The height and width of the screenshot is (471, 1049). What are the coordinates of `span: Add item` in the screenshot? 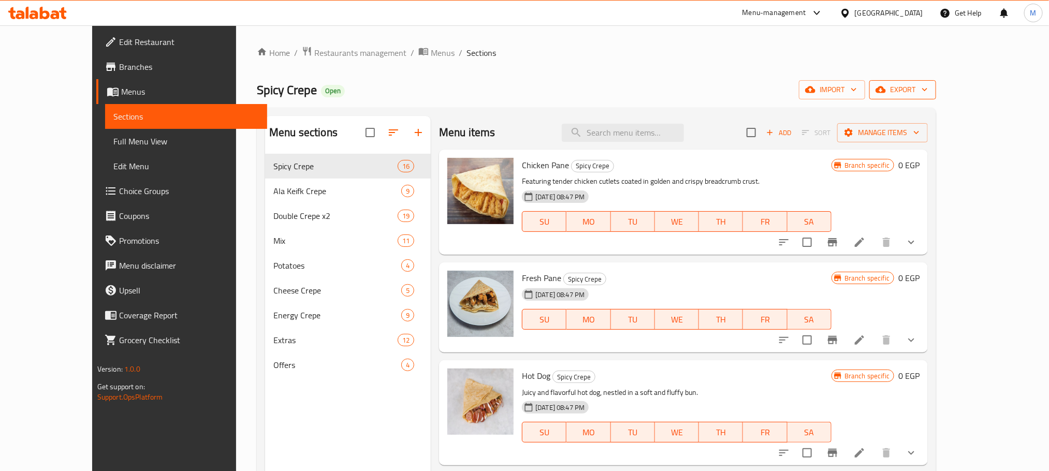 It's located at (779, 133).